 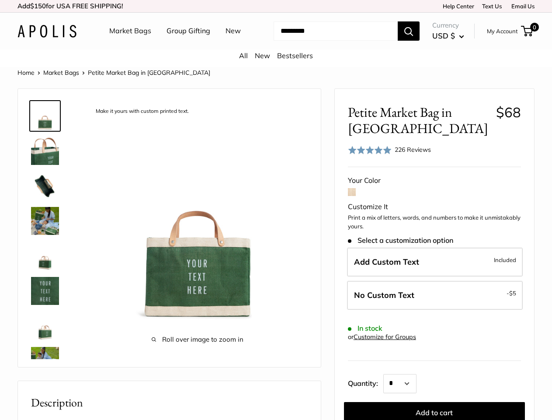 I want to click on a: Bestsellers, so click(x=295, y=56).